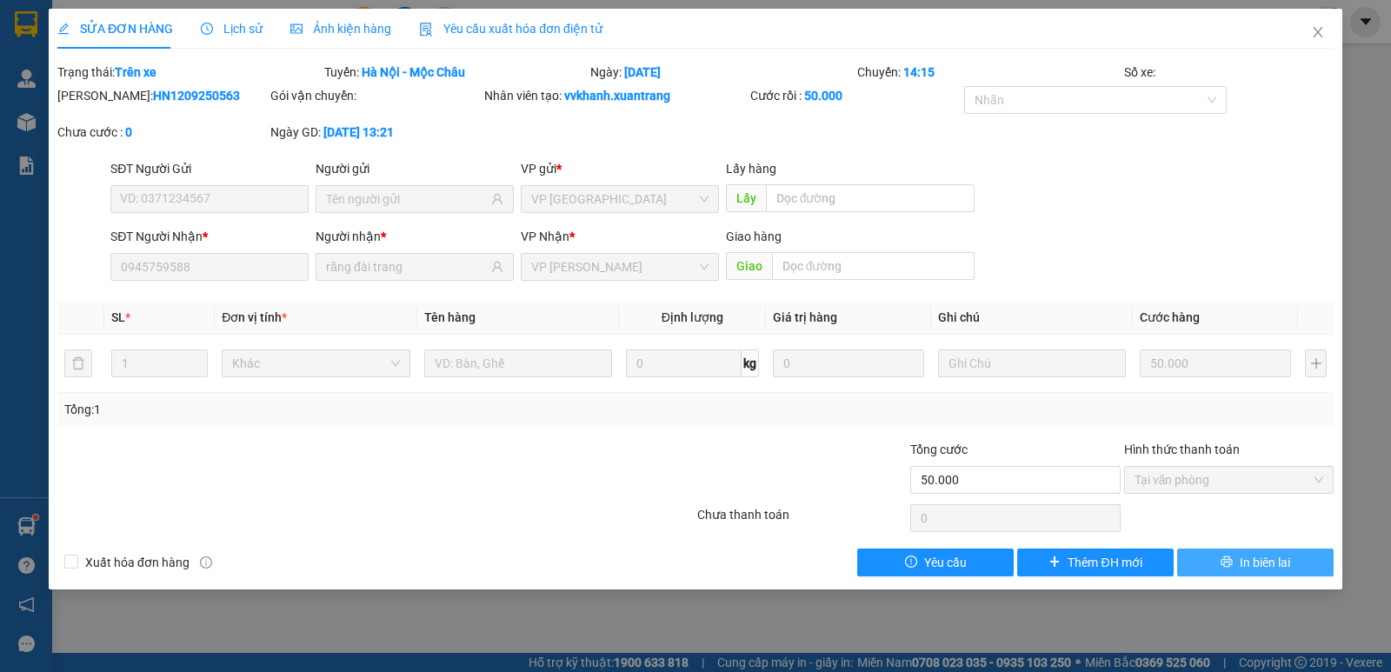 Image resolution: width=1391 pixels, height=672 pixels. I want to click on span: Yêu cầu xuất hóa đơn điện tử, so click(510, 29).